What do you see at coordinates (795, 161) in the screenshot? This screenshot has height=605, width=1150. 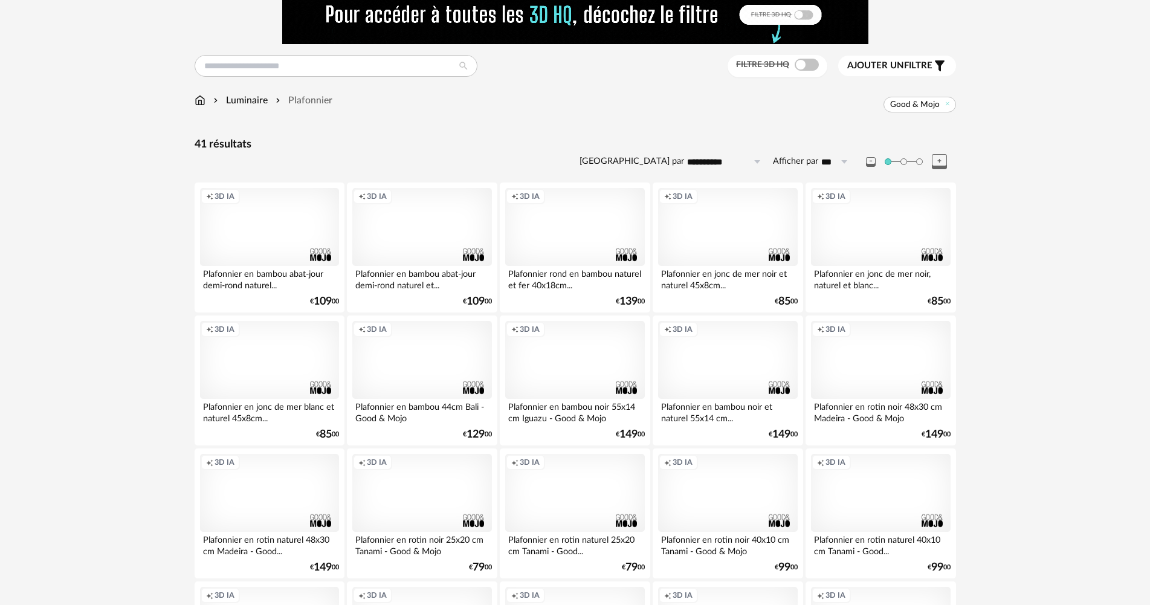 I see `label: Afficher par` at bounding box center [795, 161].